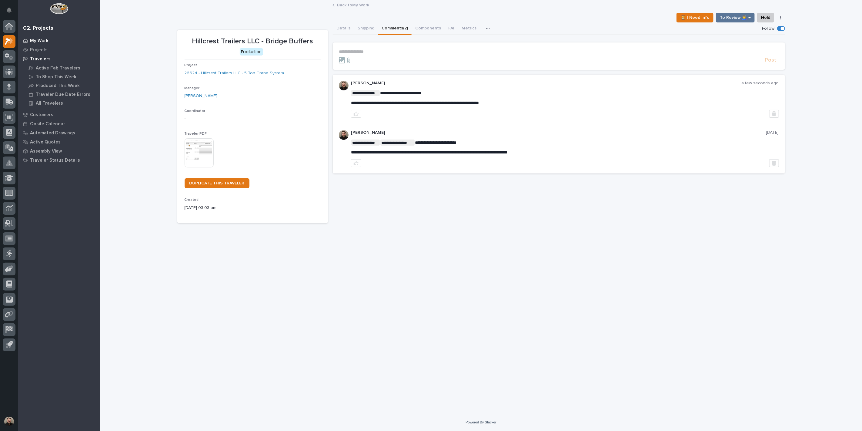 Image resolution: width=862 pixels, height=431 pixels. Describe the element at coordinates (192, 200) in the screenshot. I see `span: Created` at that location.